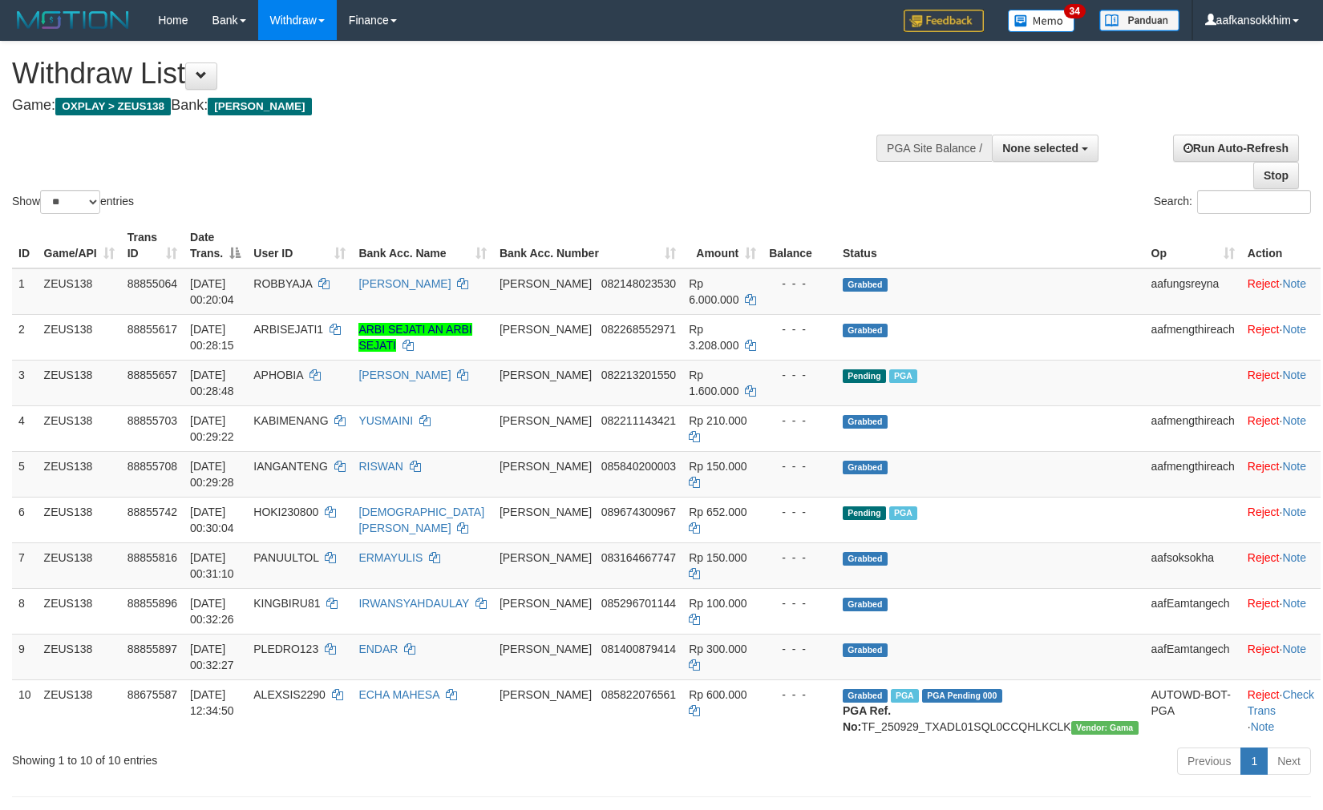  I want to click on td: aafmengthireach, so click(1193, 428).